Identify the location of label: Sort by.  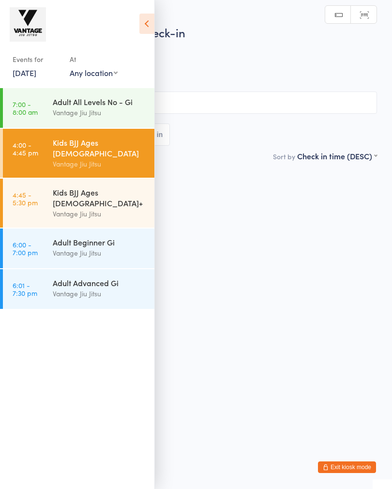
(284, 156).